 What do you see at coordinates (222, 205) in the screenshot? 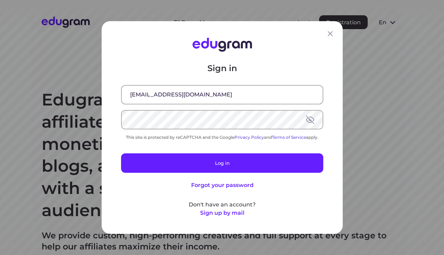
I see `p: Don't have an account?` at bounding box center [222, 205].